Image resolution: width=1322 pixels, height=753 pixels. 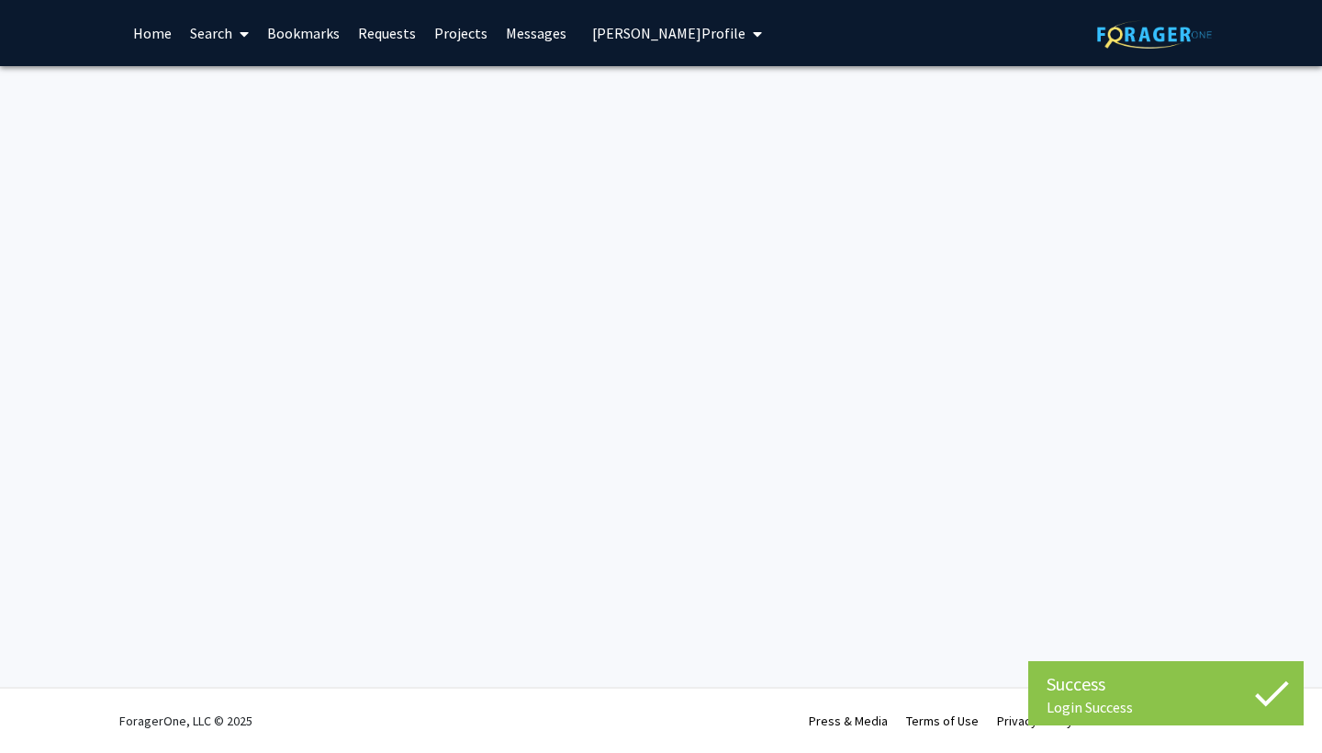 I want to click on div: ForagerOne, LLC © 2025, so click(x=185, y=721).